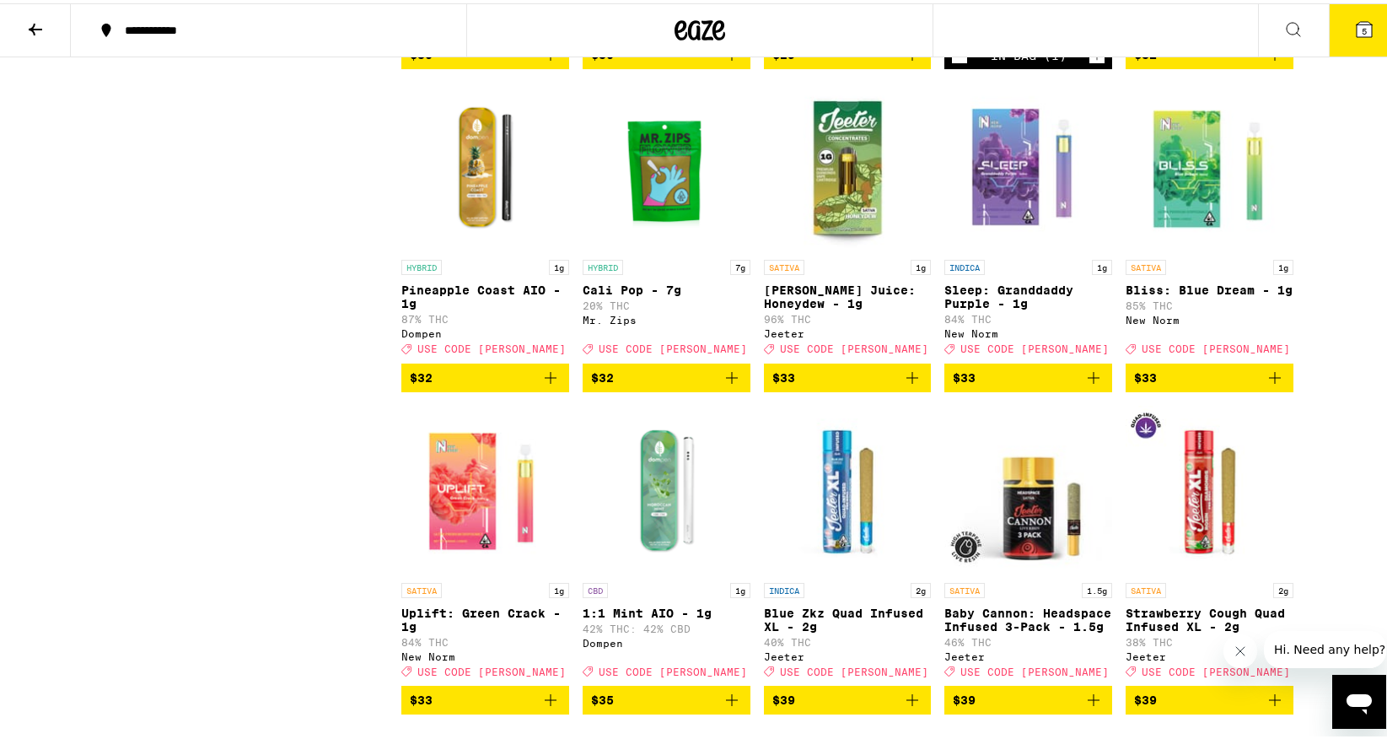 The width and height of the screenshot is (1387, 739). I want to click on p: 42% THC: 42% CBD, so click(666, 625).